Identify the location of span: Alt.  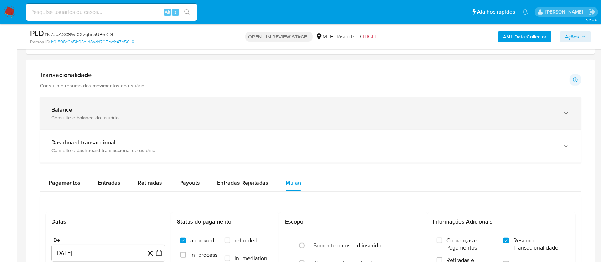
(168, 12).